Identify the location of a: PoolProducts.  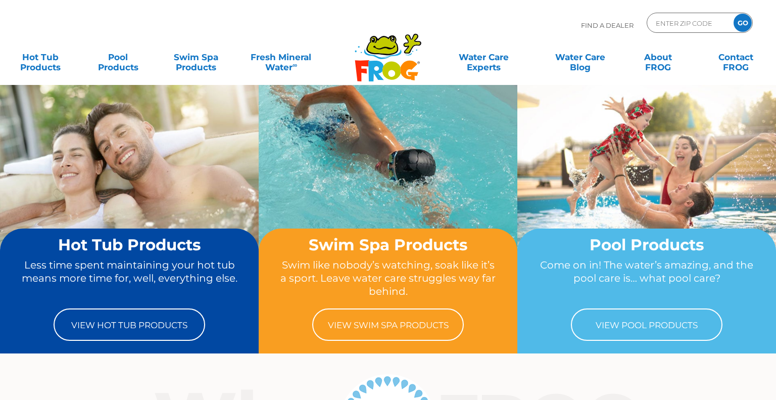
(118, 57).